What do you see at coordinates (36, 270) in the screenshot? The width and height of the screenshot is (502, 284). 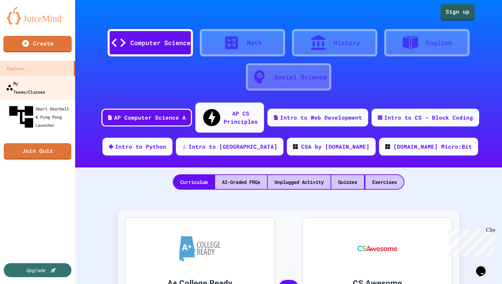 I see `div: Upgrade` at bounding box center [36, 270].